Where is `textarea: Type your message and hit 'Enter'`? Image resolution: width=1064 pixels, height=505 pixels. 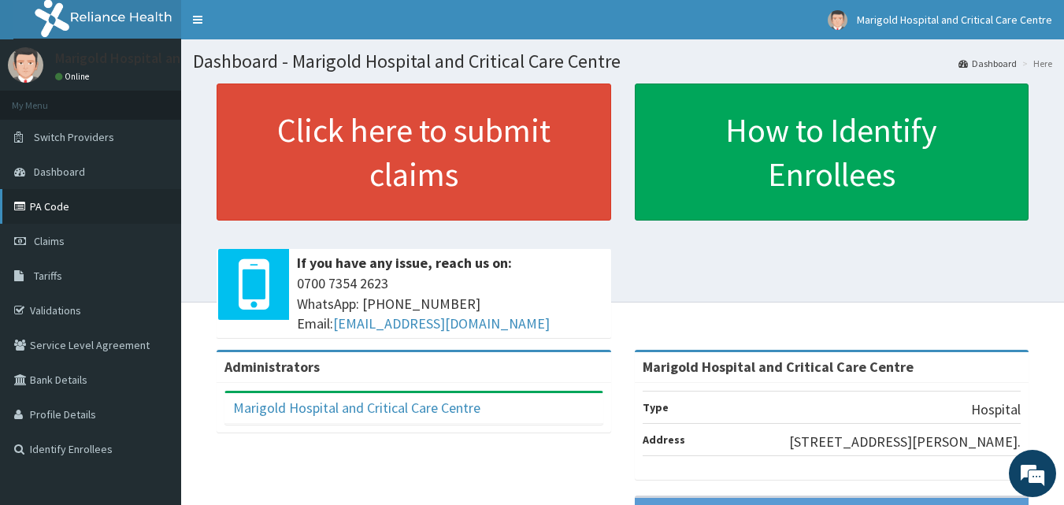 textarea: Type your message and hit 'Enter' is located at coordinates (154, 365).